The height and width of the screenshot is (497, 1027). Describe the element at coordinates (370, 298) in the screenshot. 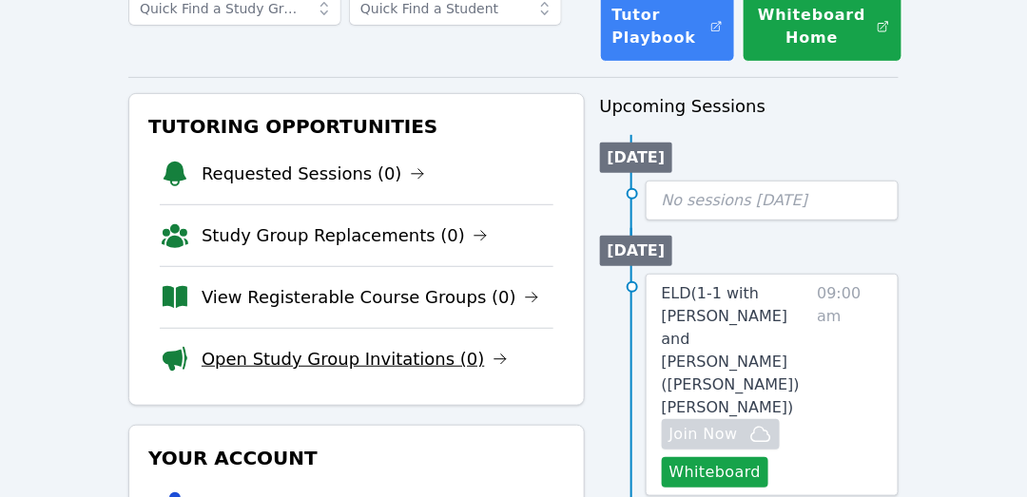

I see `a: View Registerable Course Groups (0)` at that location.